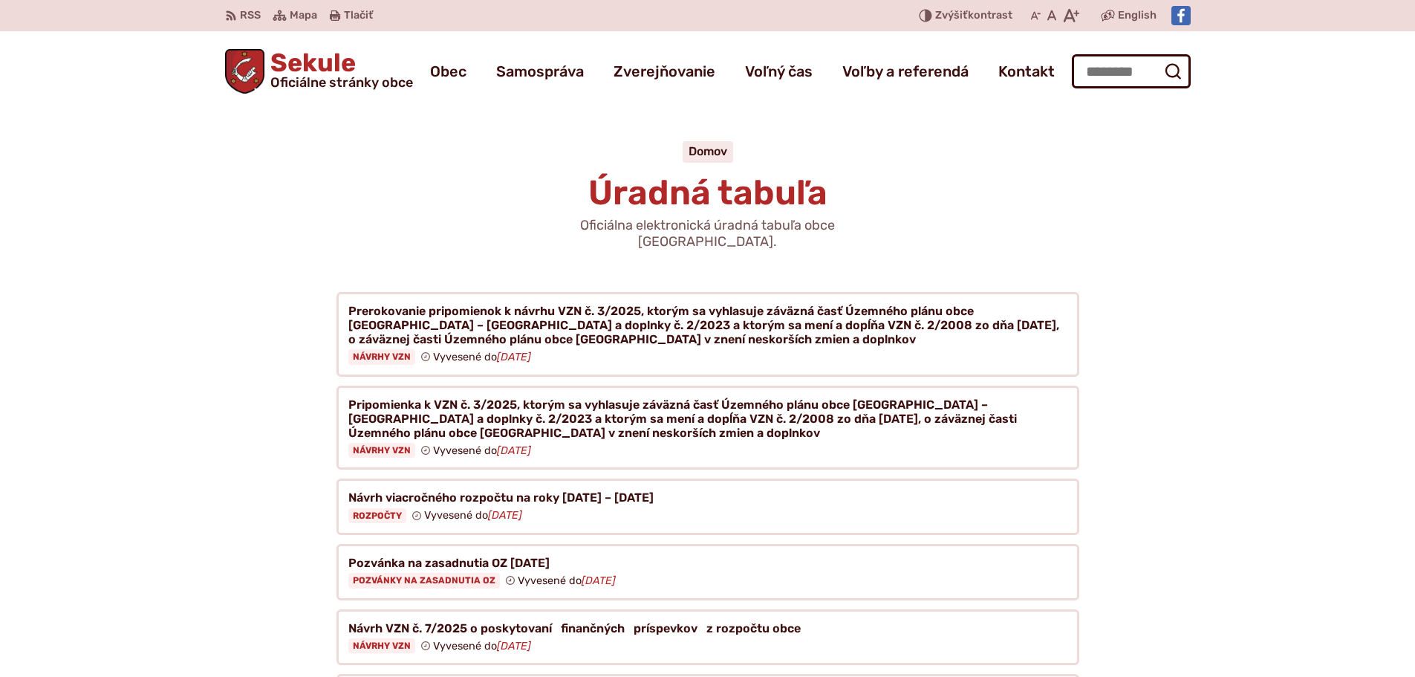  I want to click on span: Tlačiť, so click(358, 16).